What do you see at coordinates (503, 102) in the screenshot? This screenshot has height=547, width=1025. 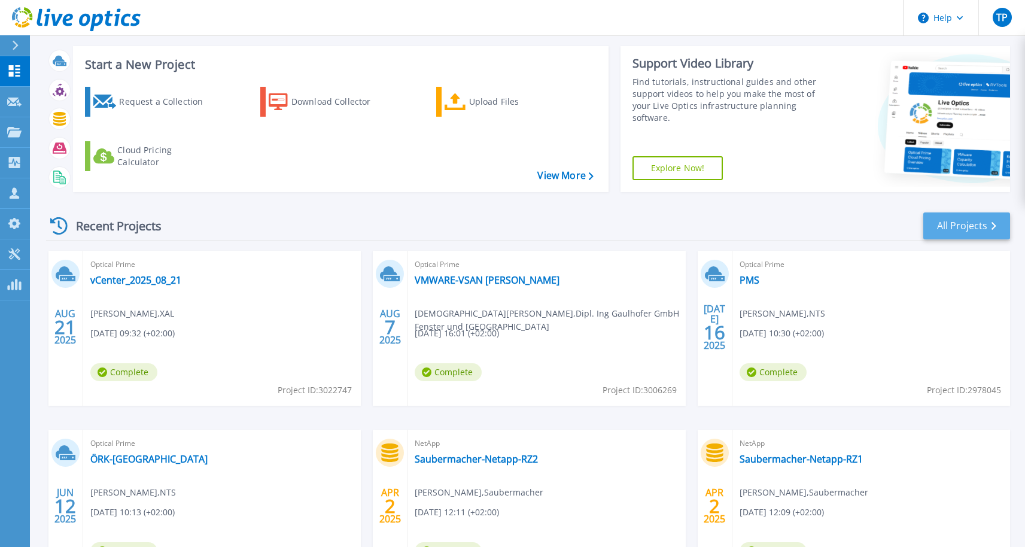 I see `a: Upload Files` at bounding box center [503, 102].